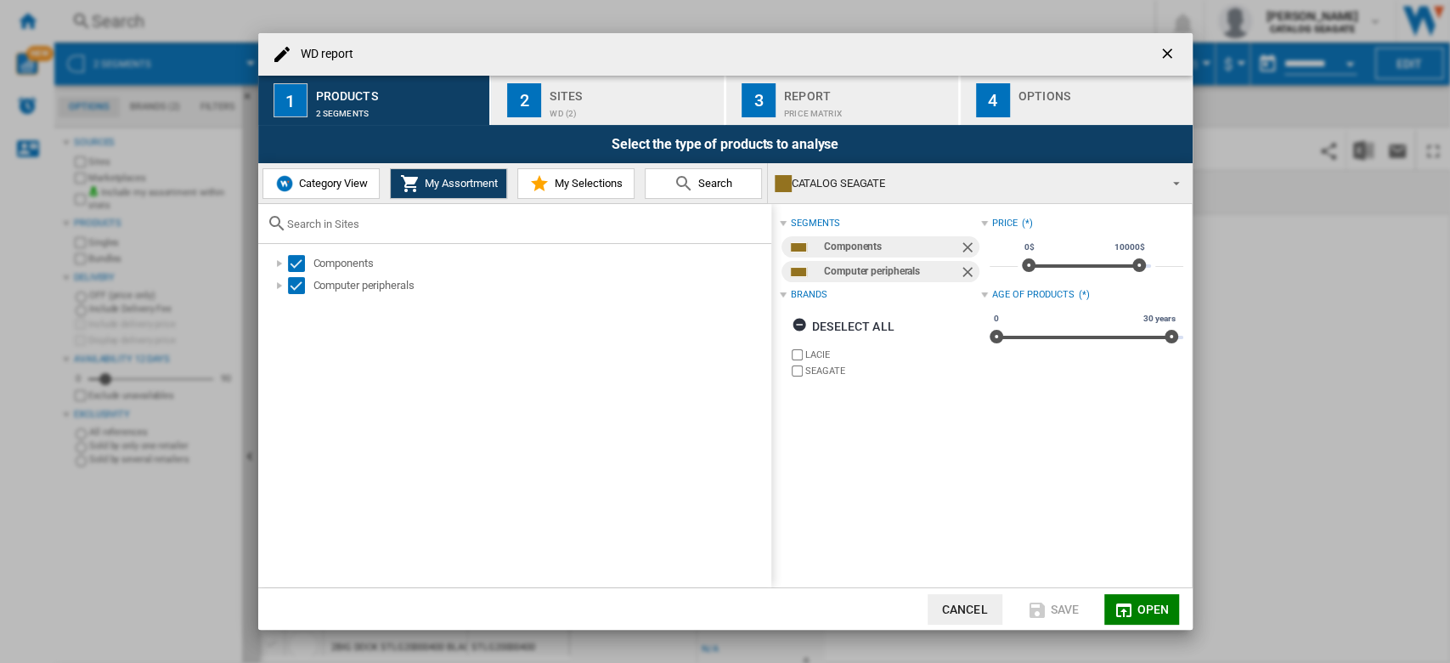  Describe the element at coordinates (965, 609) in the screenshot. I see `button: Cancel` at that location.